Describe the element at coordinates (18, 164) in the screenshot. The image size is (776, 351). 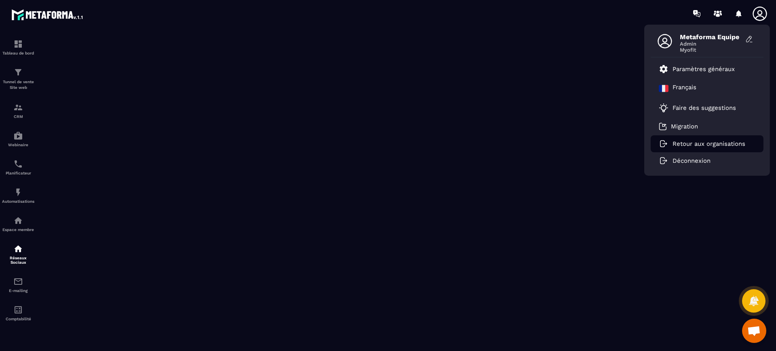
I see `img: scheduler` at that location.